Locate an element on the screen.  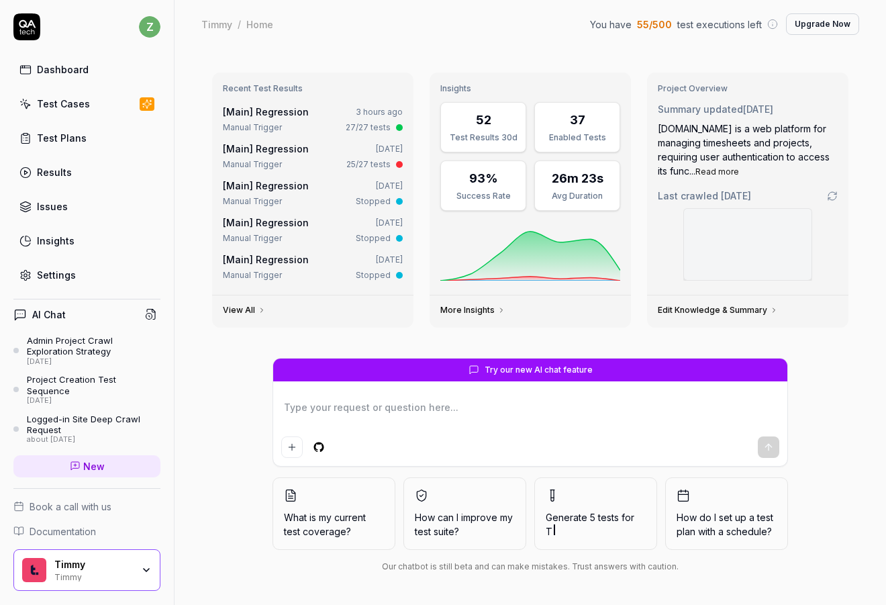
div: Test Cases is located at coordinates (63, 103).